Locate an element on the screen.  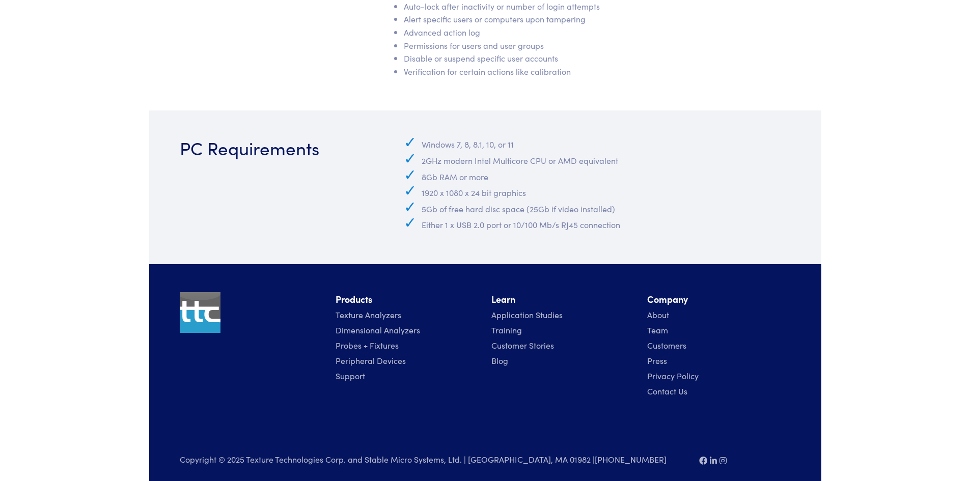
li: Verification for certain actions like calibration is located at coordinates (571, 72).